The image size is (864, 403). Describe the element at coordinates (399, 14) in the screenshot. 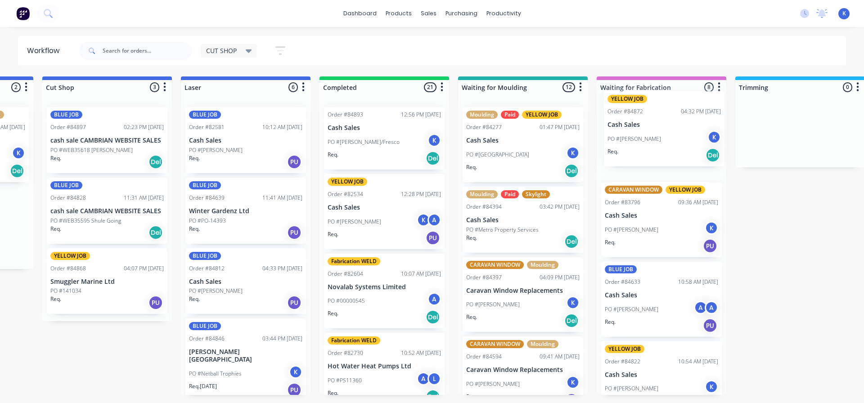

I see `div: products` at that location.